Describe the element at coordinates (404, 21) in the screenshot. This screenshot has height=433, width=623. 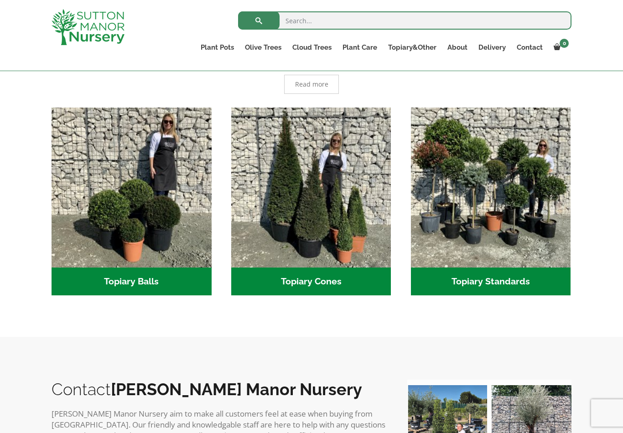
I see `input: Search...` at that location.